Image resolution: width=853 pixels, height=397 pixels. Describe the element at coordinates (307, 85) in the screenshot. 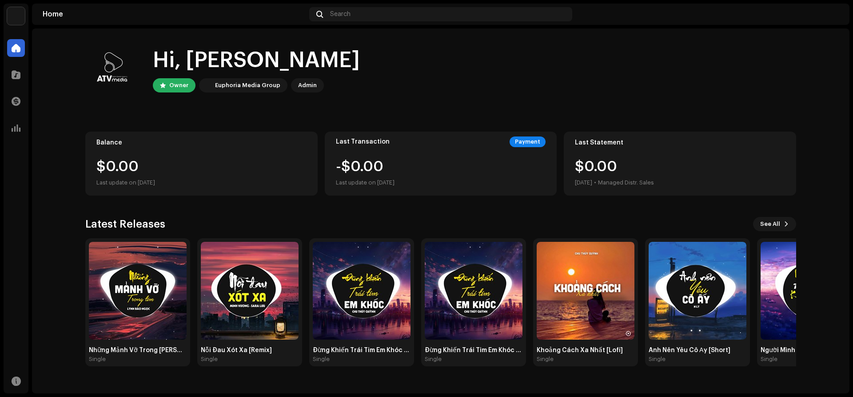

I see `div: Admin` at that location.